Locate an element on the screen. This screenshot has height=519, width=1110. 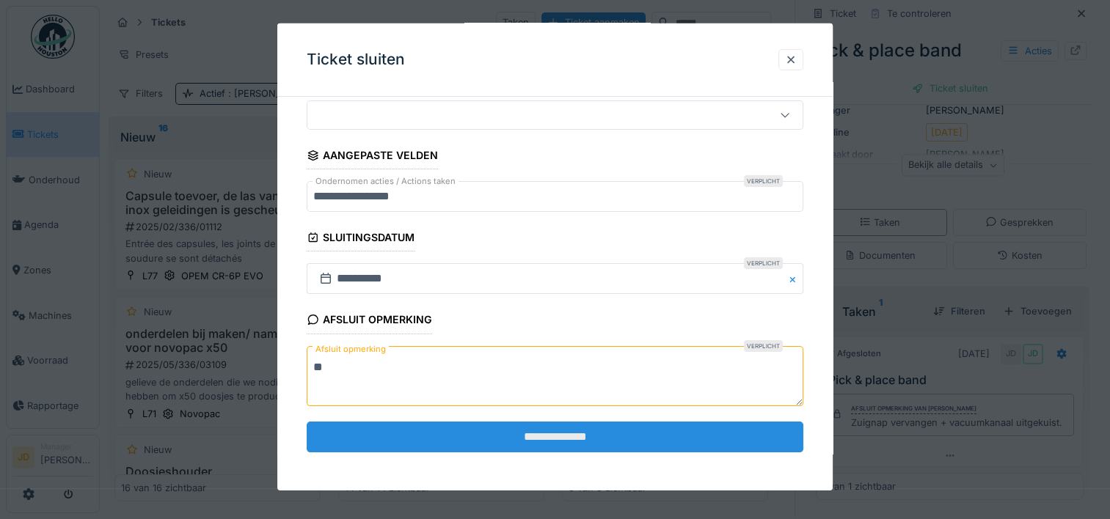
h3: Ticket sluiten is located at coordinates (356, 59).